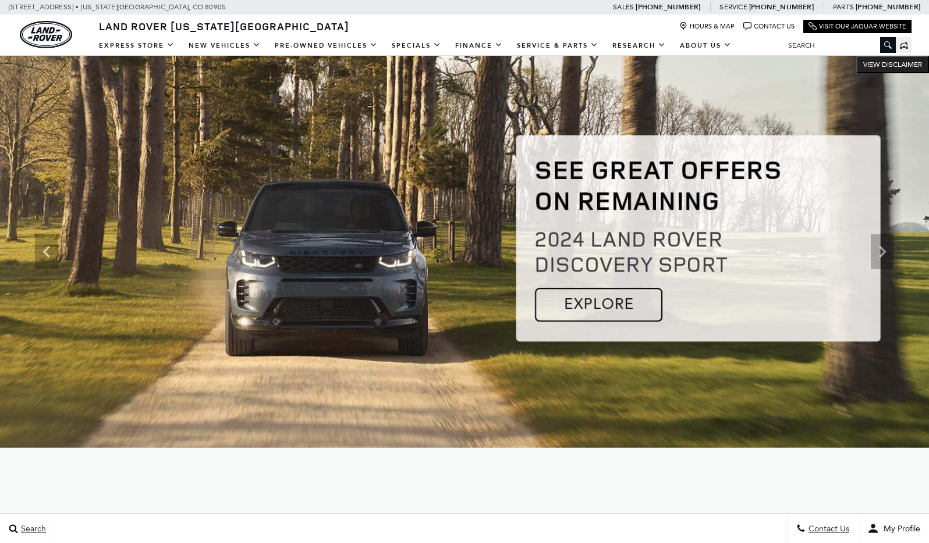 The width and height of the screenshot is (929, 543). What do you see at coordinates (479, 45) in the screenshot?
I see `a: Finance` at bounding box center [479, 45].